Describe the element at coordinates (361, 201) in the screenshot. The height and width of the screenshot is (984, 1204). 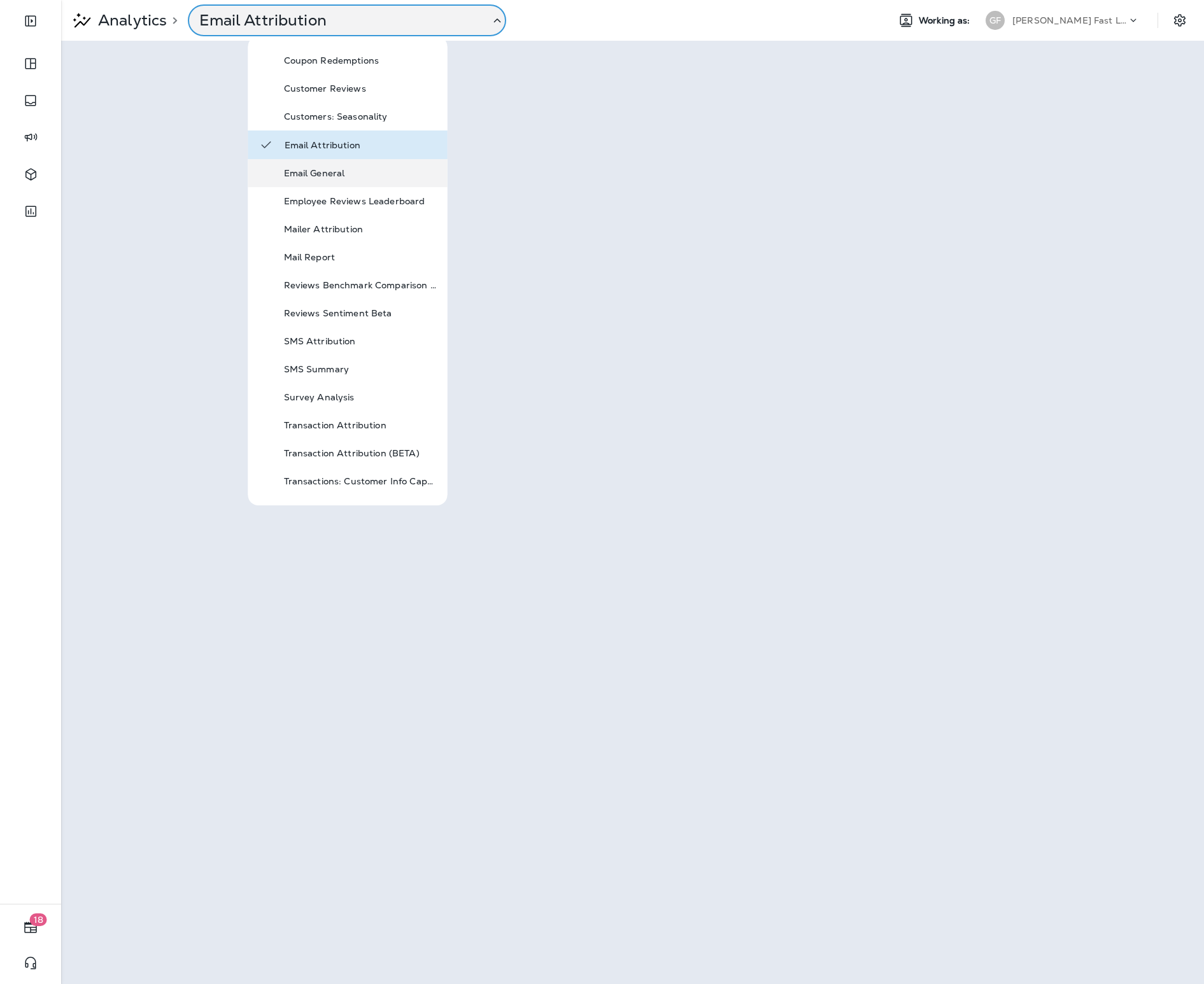
I see `p: Employee Reviews Leaderboard` at that location.